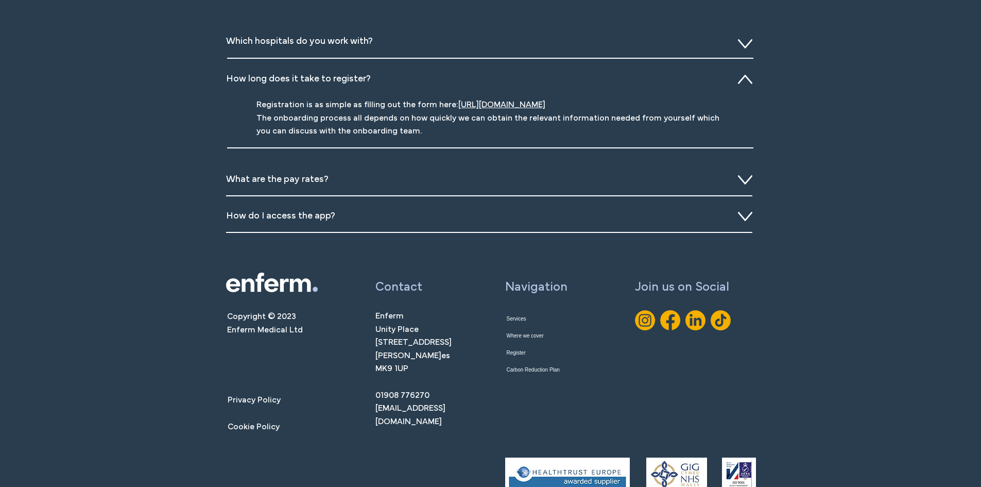 The image size is (981, 487). What do you see at coordinates (720, 320) in the screenshot?
I see `img: TikTok` at bounding box center [720, 320].